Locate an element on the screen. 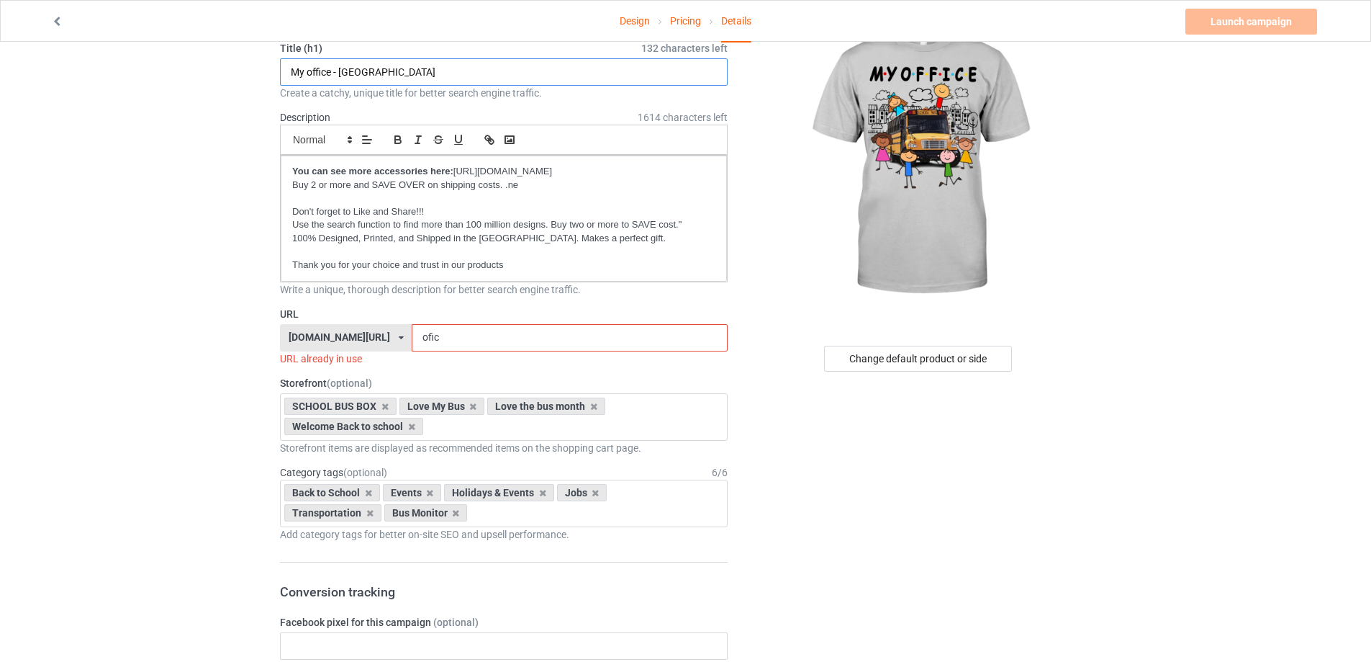 This screenshot has height=662, width=1371. div: Change default product or side is located at coordinates (918, 359).